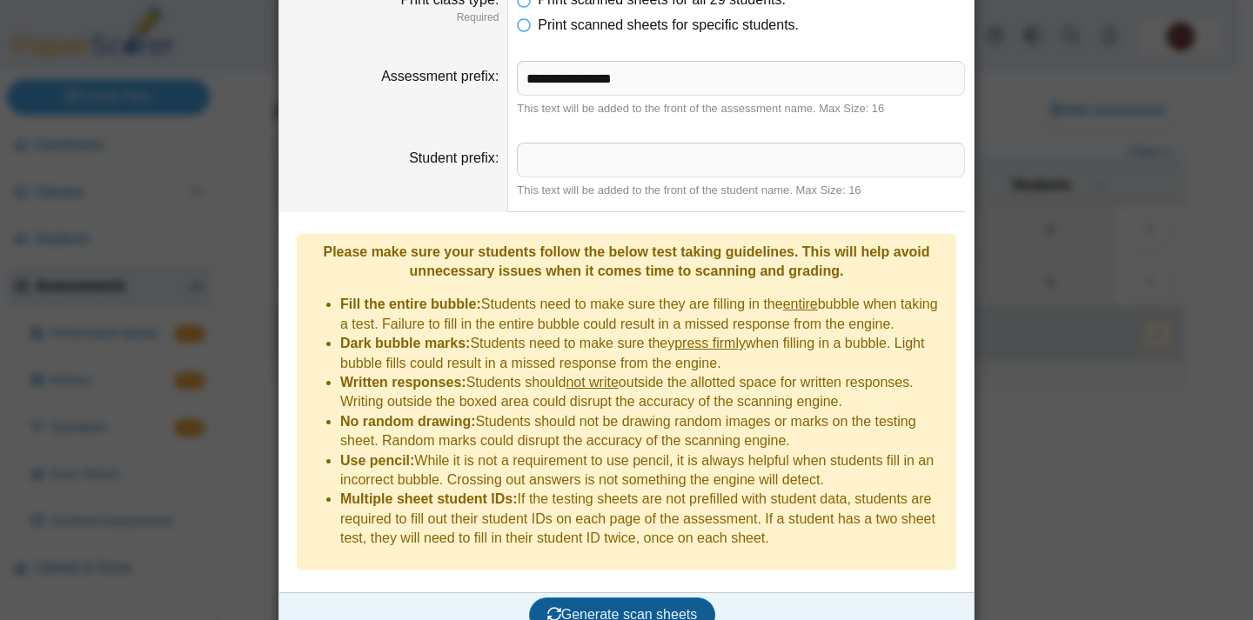  I want to click on label: Student prefix, so click(453, 158).